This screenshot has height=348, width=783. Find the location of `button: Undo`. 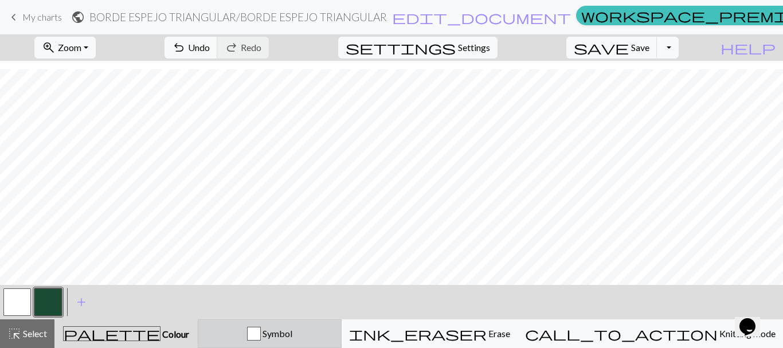

button: Undo is located at coordinates (191, 48).